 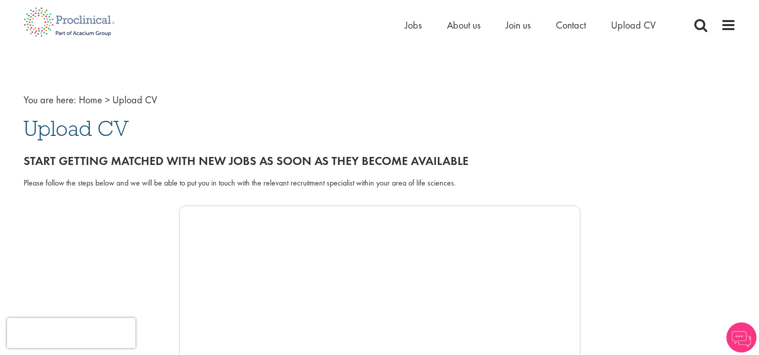 I want to click on a: Jobs, so click(x=413, y=25).